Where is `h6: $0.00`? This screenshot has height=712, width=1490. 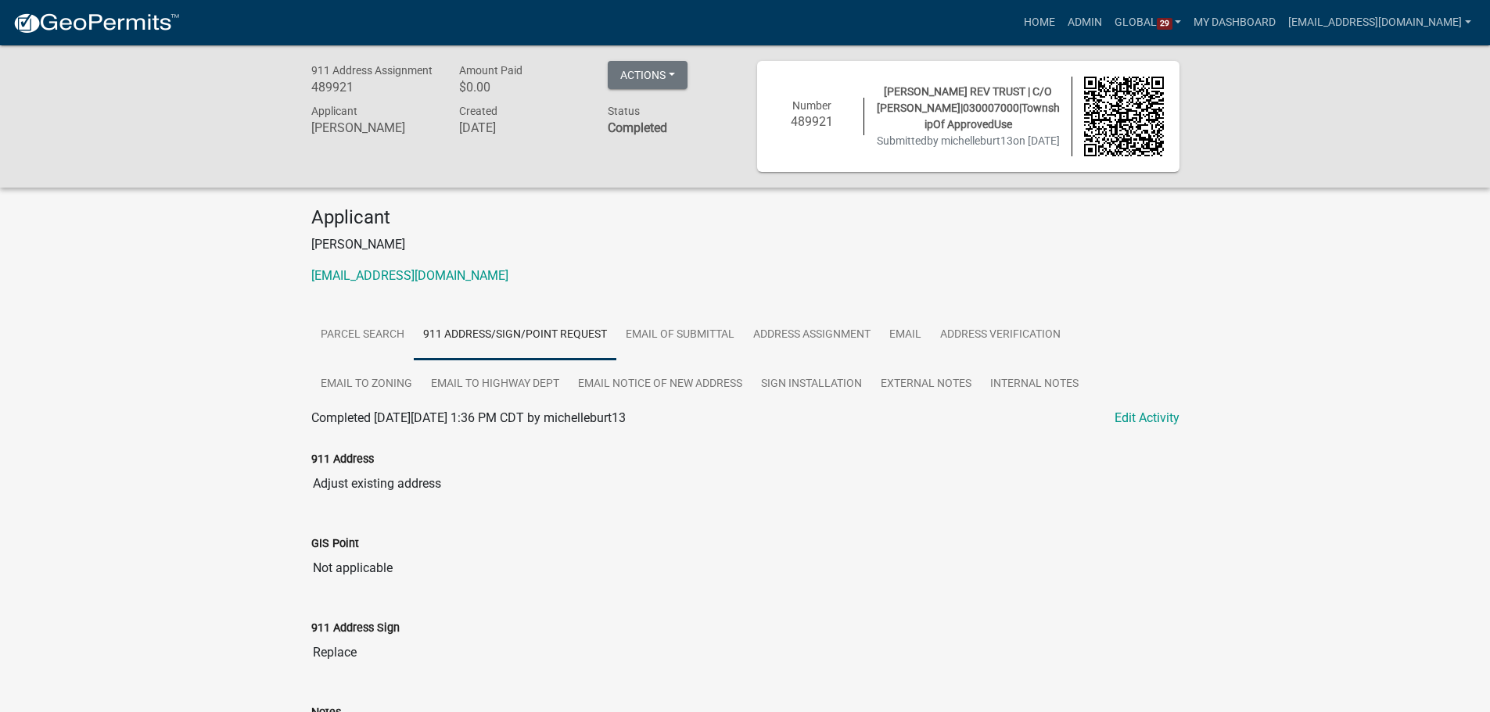
h6: $0.00 is located at coordinates (522, 87).